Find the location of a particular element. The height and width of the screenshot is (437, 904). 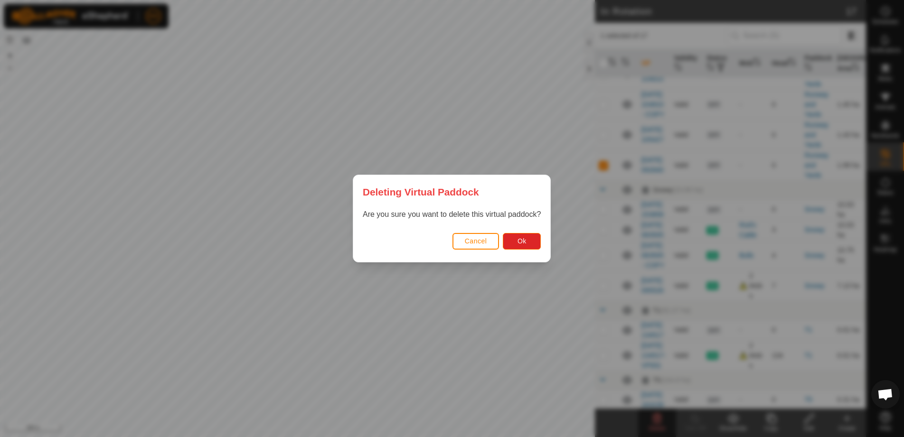

p: Are you sure you want to delete this virtual paddock? is located at coordinates (451, 215).